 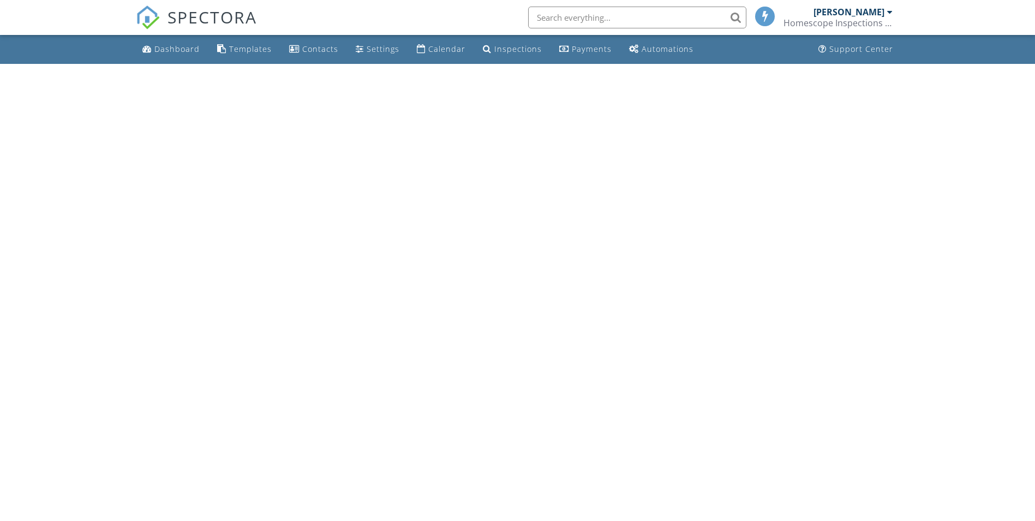 What do you see at coordinates (212, 17) in the screenshot?
I see `span: SPECTORA` at bounding box center [212, 17].